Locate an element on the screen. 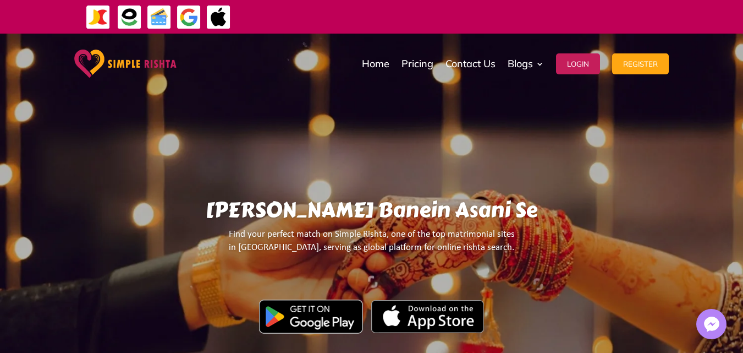 The width and height of the screenshot is (743, 353). img: ApplePay-icon is located at coordinates (218, 17).